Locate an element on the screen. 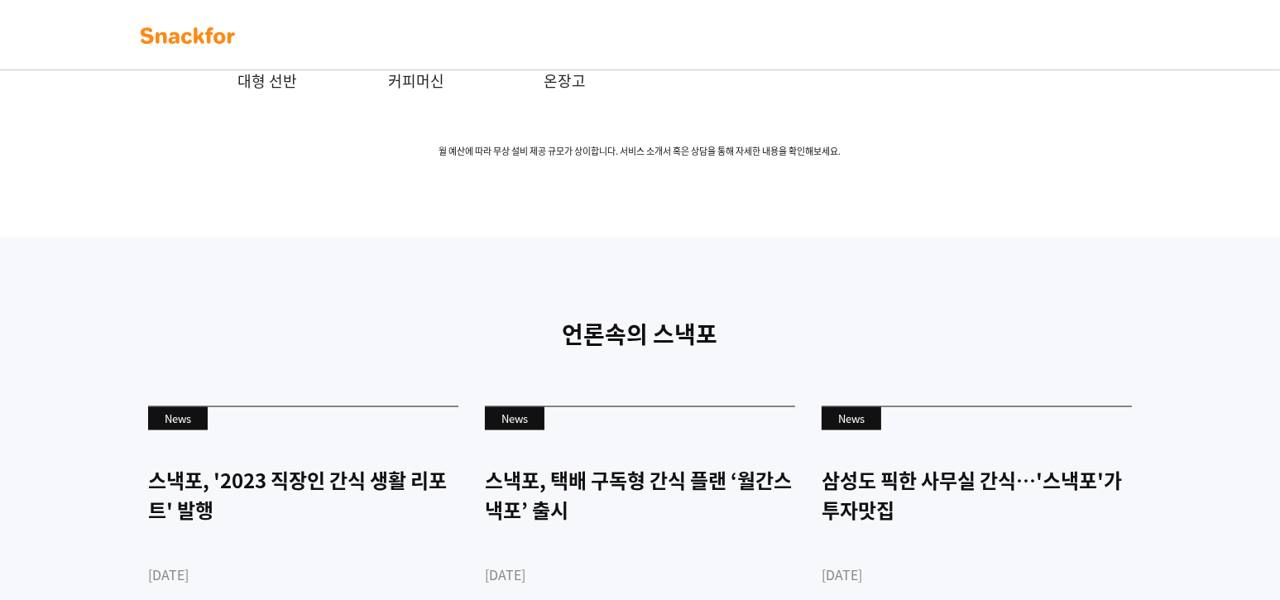 The image size is (1280, 600). p: 커피머신 is located at coordinates (416, 80).